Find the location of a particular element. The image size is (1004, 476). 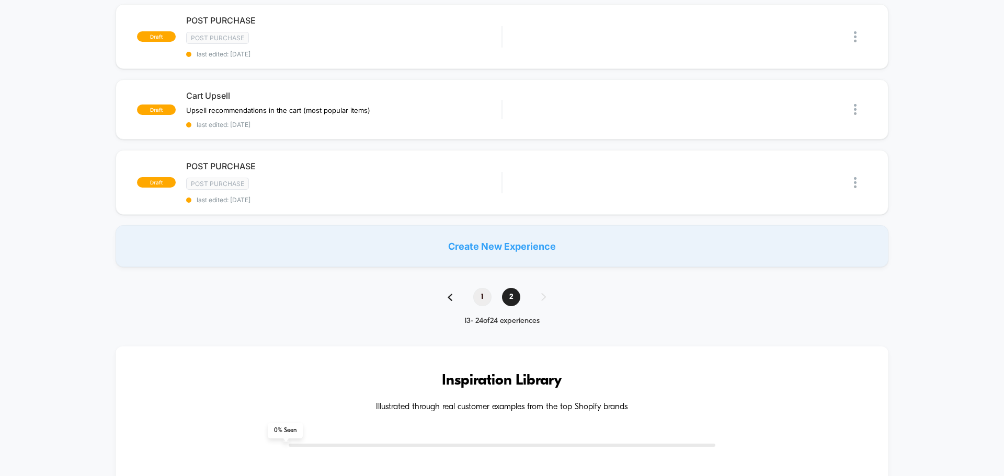

span: 1 is located at coordinates (482, 297).